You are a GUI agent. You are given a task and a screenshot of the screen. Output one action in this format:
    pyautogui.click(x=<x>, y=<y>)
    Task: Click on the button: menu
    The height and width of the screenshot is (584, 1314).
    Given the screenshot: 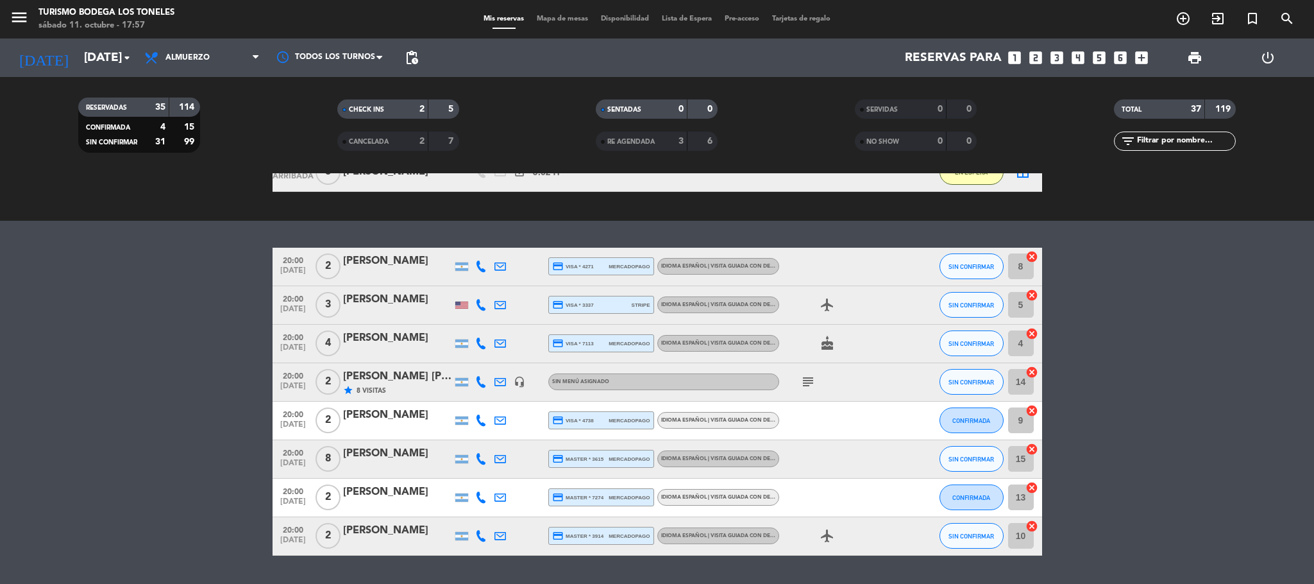 What is the action you would take?
    pyautogui.click(x=19, y=19)
    